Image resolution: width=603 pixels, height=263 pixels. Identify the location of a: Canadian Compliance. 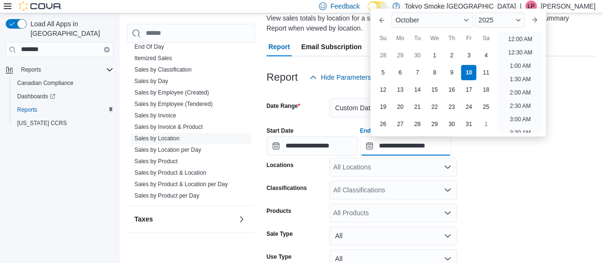
(45, 83).